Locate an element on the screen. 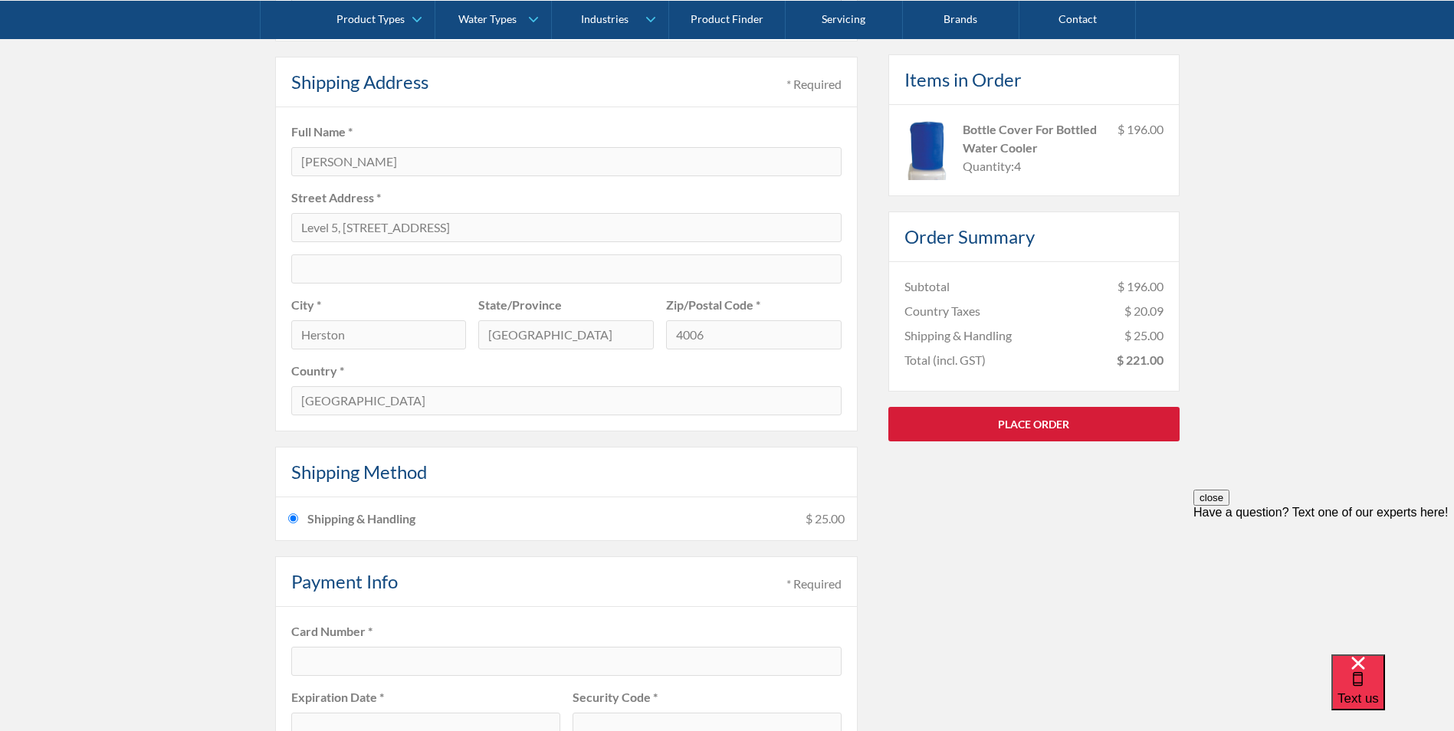 Image resolution: width=1454 pixels, height=731 pixels. label: Street Address * is located at coordinates (566, 198).